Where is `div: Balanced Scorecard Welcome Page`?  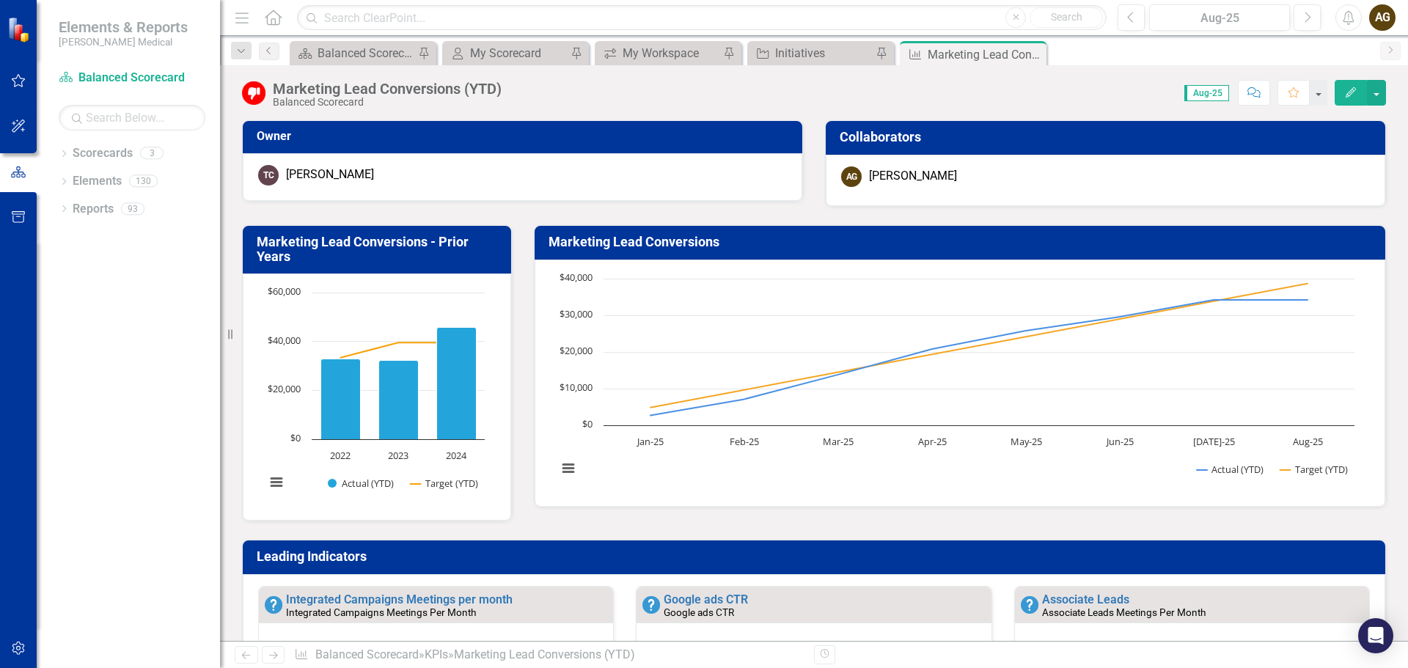 div: Balanced Scorecard Welcome Page is located at coordinates (366, 53).